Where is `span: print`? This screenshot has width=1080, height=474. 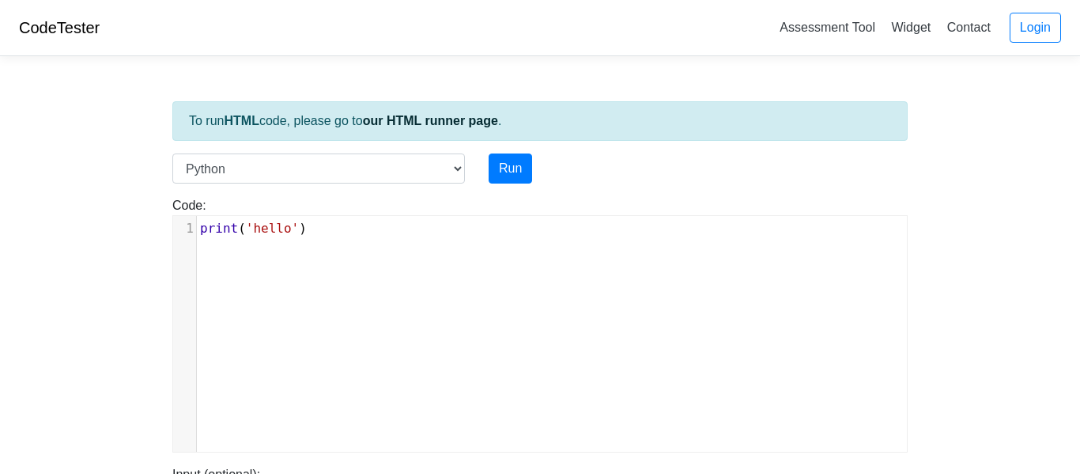
span: print is located at coordinates (219, 228).